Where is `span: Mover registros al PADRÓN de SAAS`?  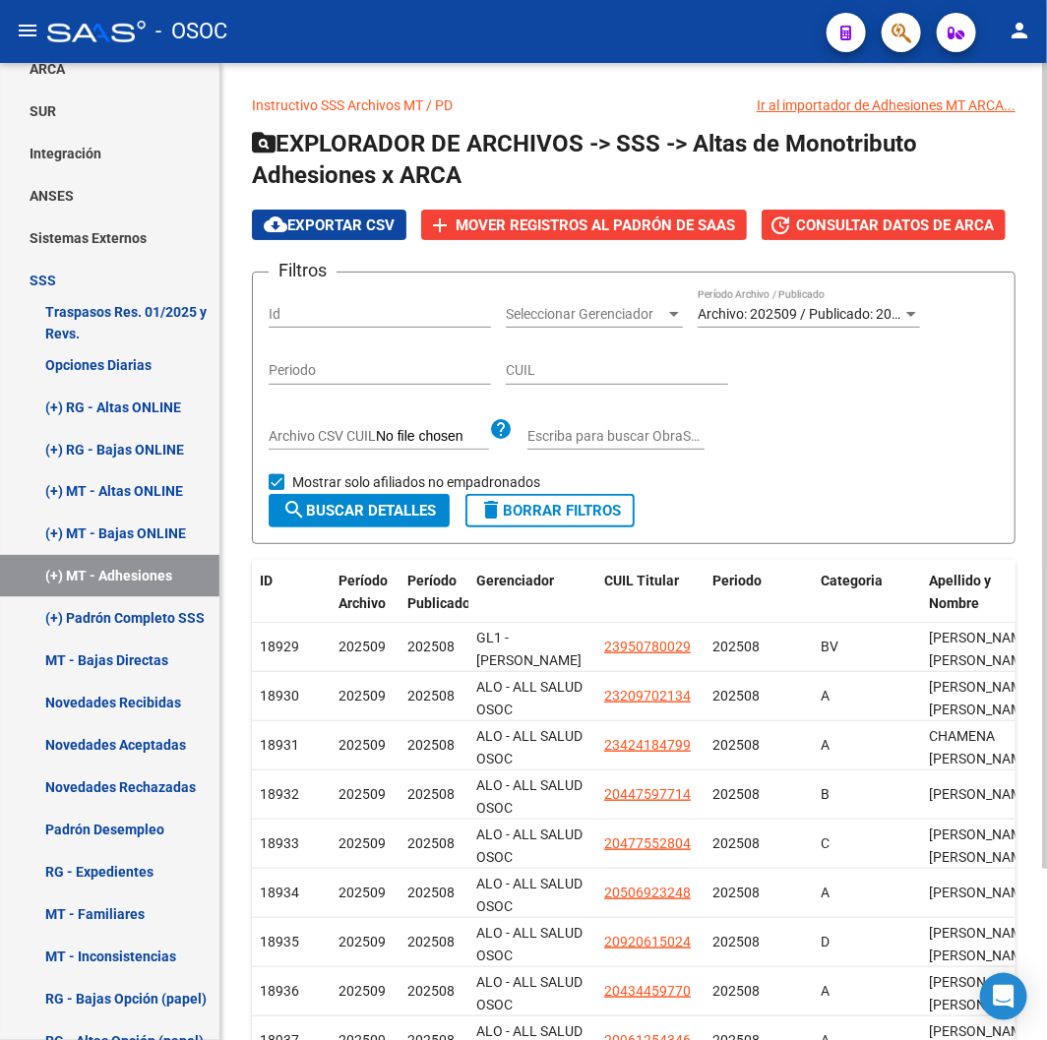 span: Mover registros al PADRÓN de SAAS is located at coordinates (595, 225).